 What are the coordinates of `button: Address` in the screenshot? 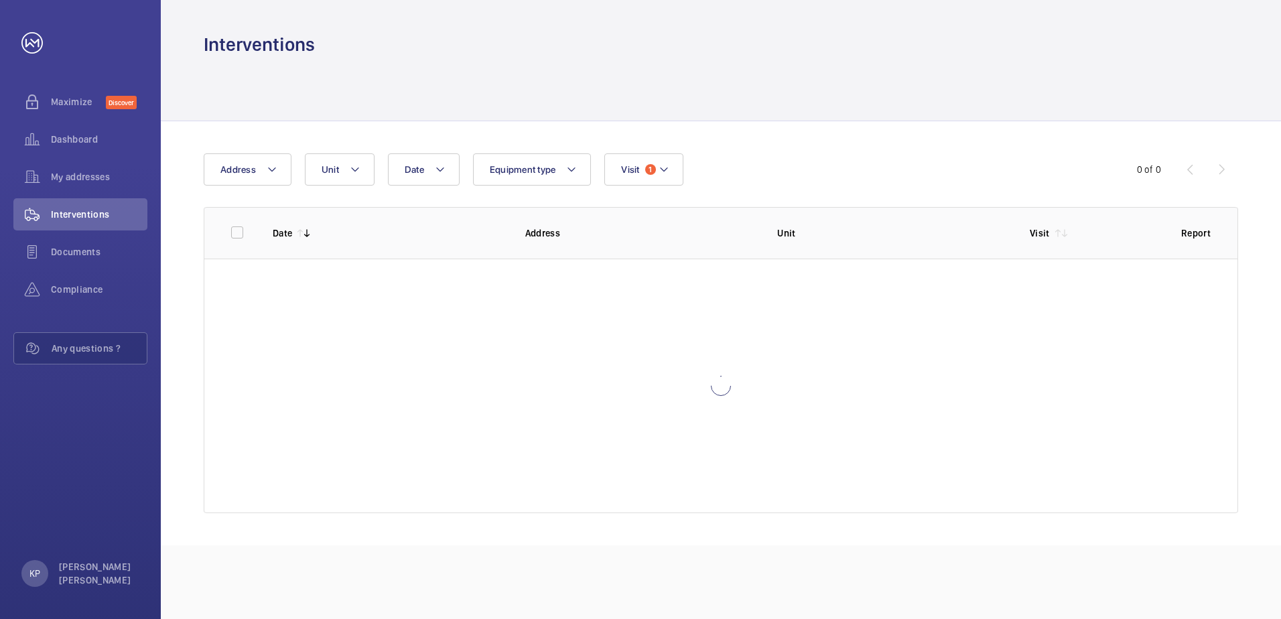 It's located at (247, 170).